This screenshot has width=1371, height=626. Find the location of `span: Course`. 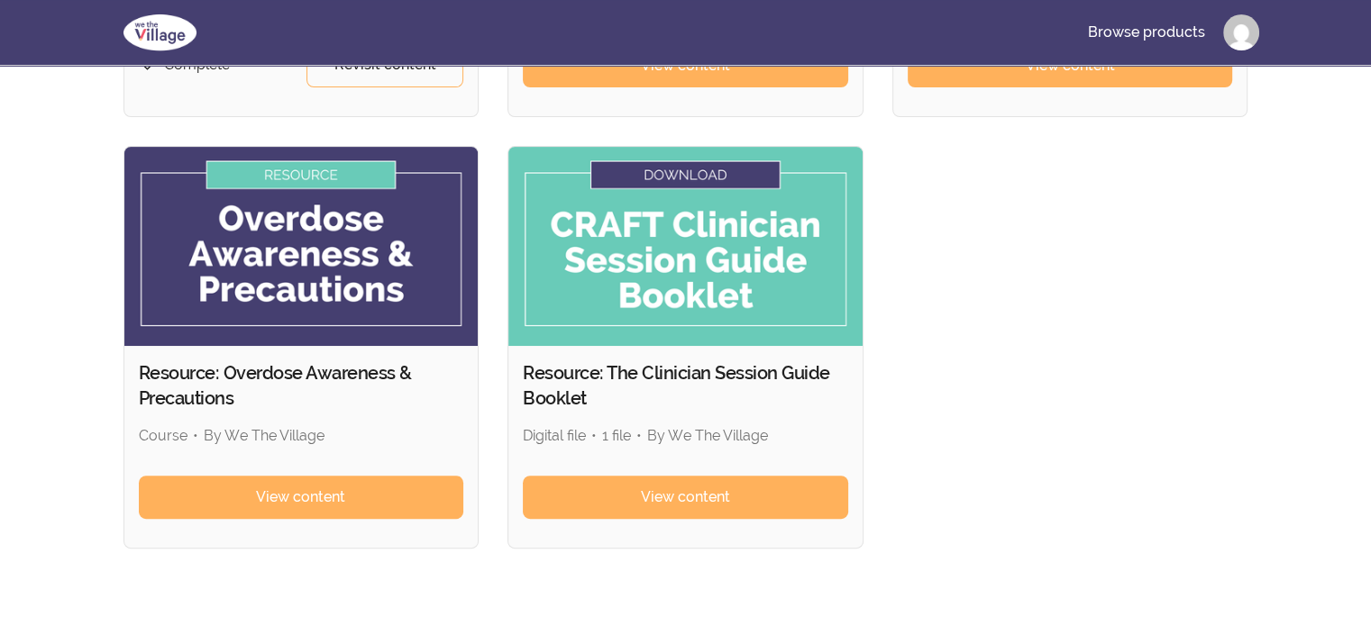

span: Course is located at coordinates (163, 435).